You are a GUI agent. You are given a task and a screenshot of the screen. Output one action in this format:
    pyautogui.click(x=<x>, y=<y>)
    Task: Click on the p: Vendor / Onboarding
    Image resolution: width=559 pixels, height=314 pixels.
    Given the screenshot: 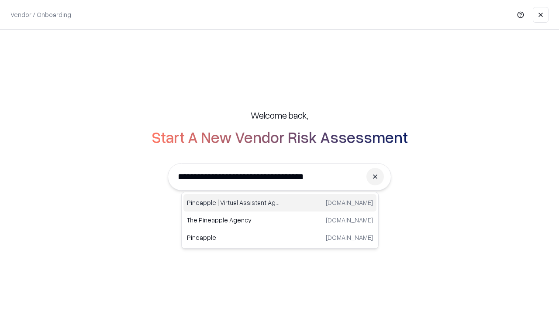 What is the action you would take?
    pyautogui.click(x=41, y=14)
    